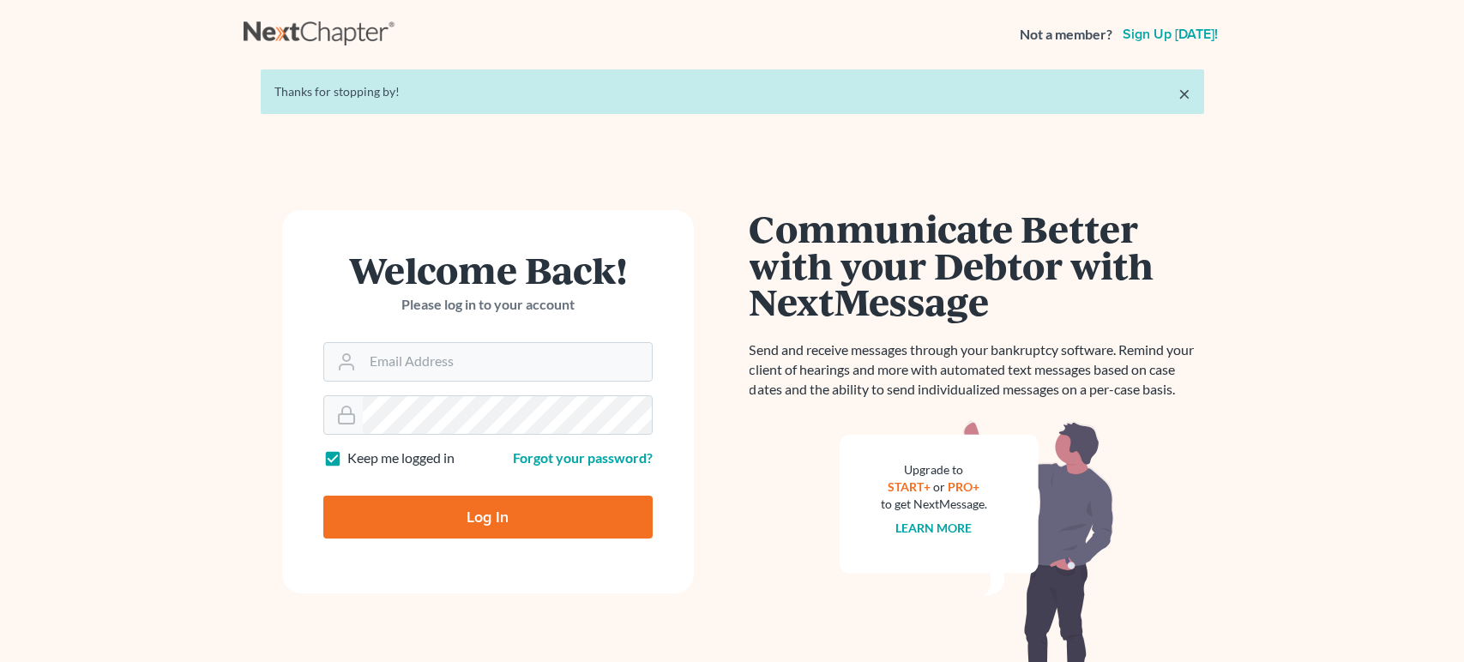 The width and height of the screenshot is (1464, 662). What do you see at coordinates (732, 92) in the screenshot?
I see `div: Thanks for stopping by!` at bounding box center [732, 92].